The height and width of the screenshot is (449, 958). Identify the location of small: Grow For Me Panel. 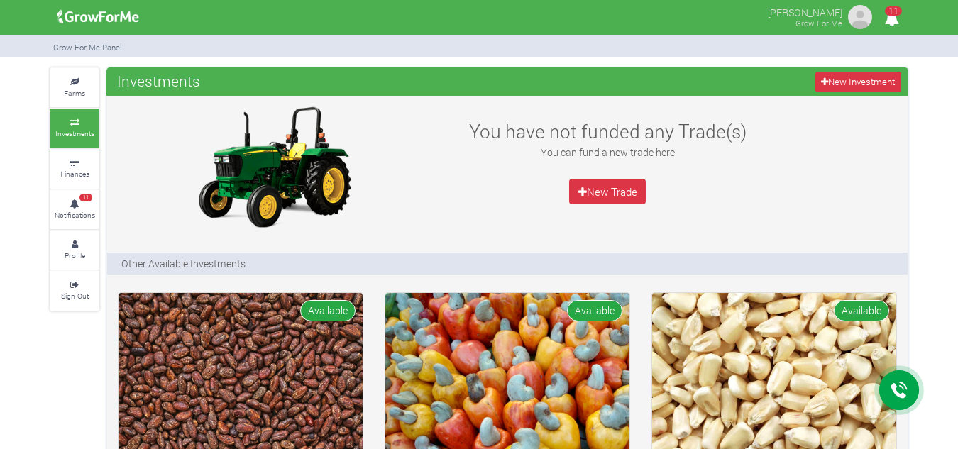
(87, 47).